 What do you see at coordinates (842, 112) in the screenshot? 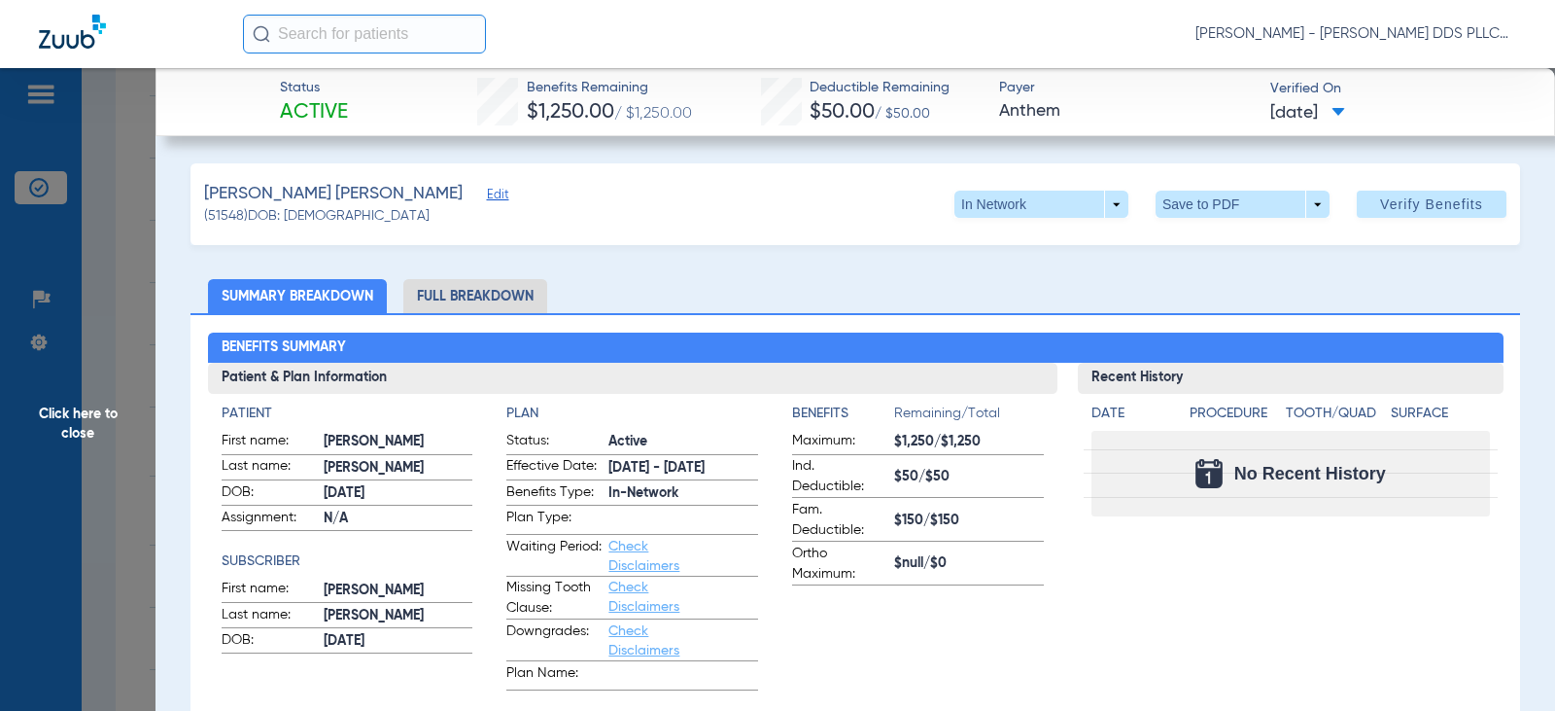
I see `span: $50.00` at bounding box center [842, 112].